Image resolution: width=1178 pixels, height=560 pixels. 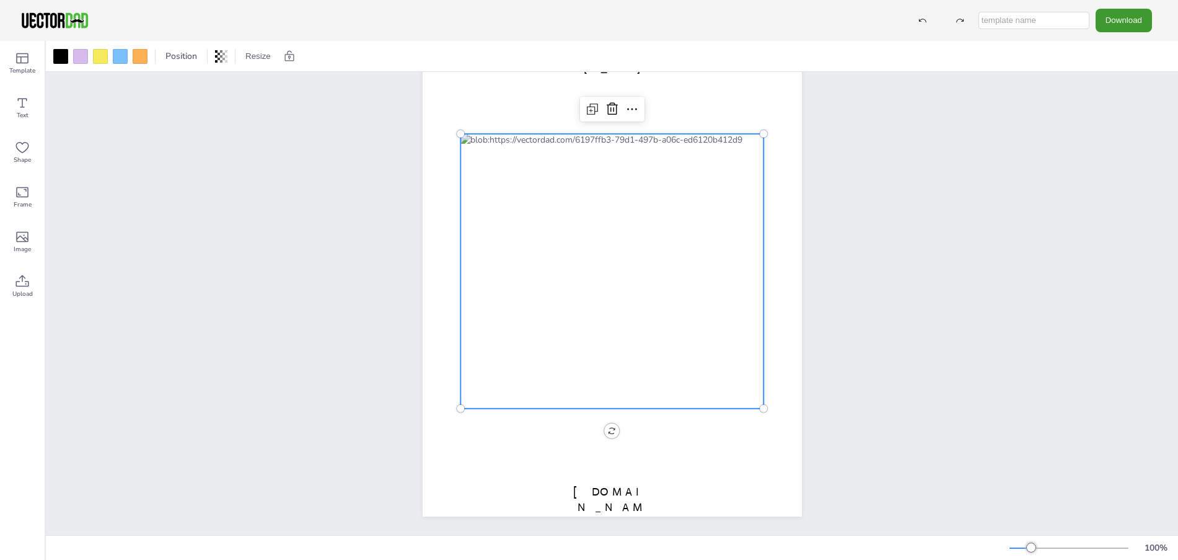 What do you see at coordinates (22, 204) in the screenshot?
I see `span: Frame` at bounding box center [22, 204].